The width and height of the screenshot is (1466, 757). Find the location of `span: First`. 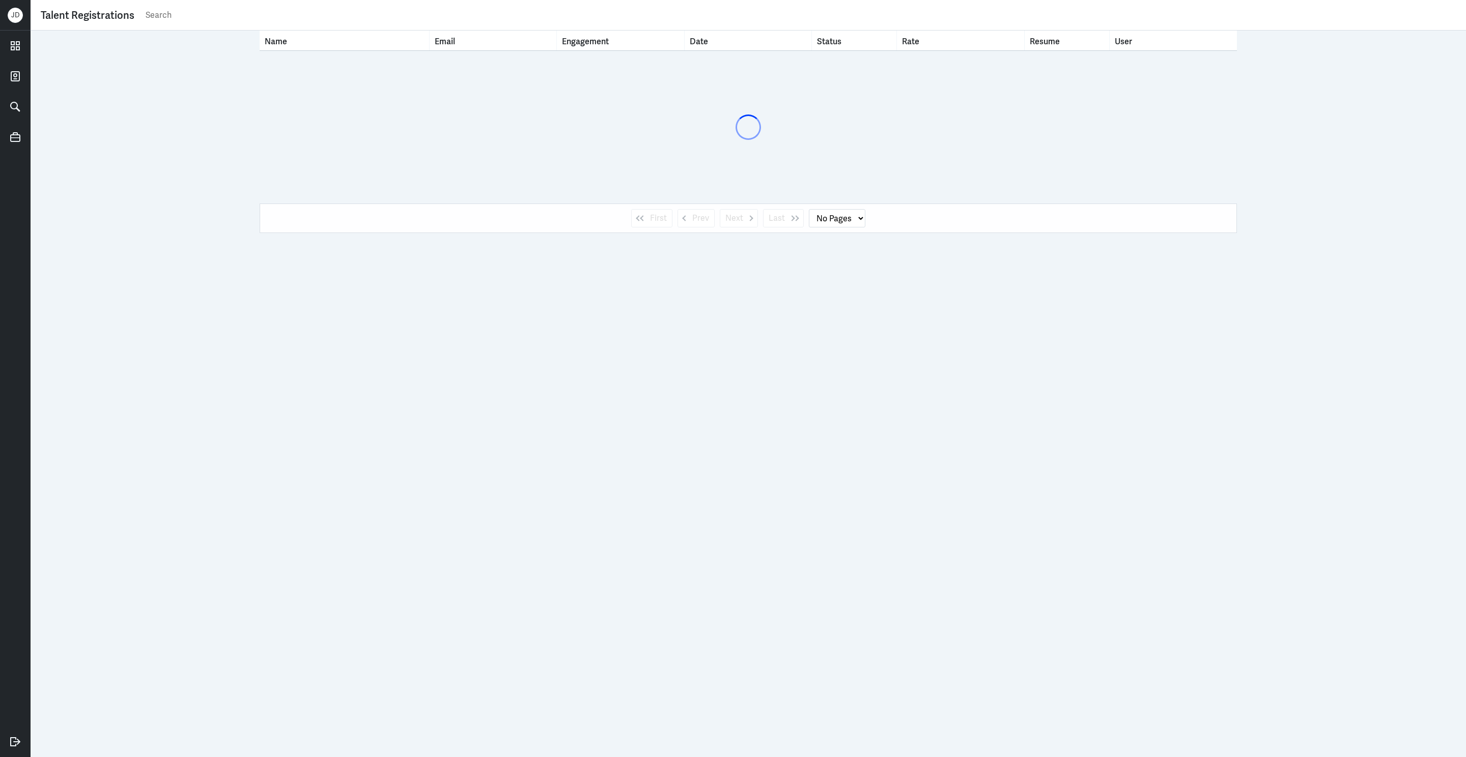

span: First is located at coordinates (658, 218).